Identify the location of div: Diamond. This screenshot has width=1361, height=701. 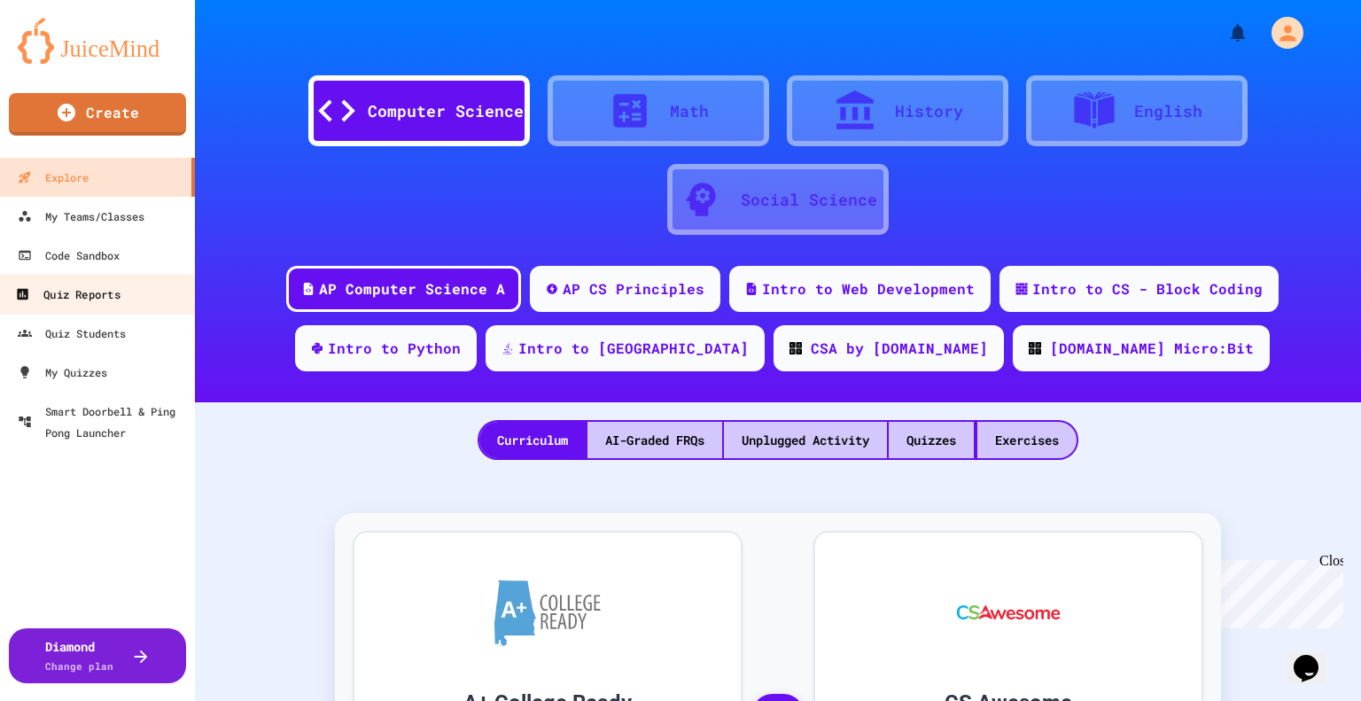
(79, 656).